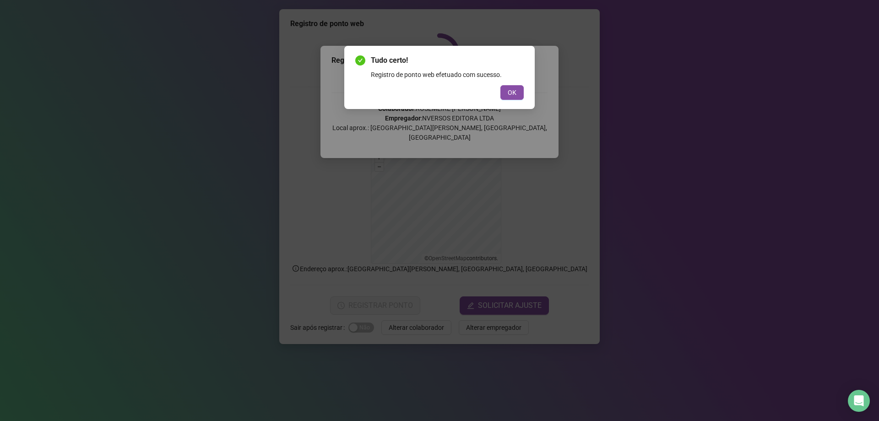 The height and width of the screenshot is (421, 879). What do you see at coordinates (512, 92) in the screenshot?
I see `button: OK` at bounding box center [512, 92].